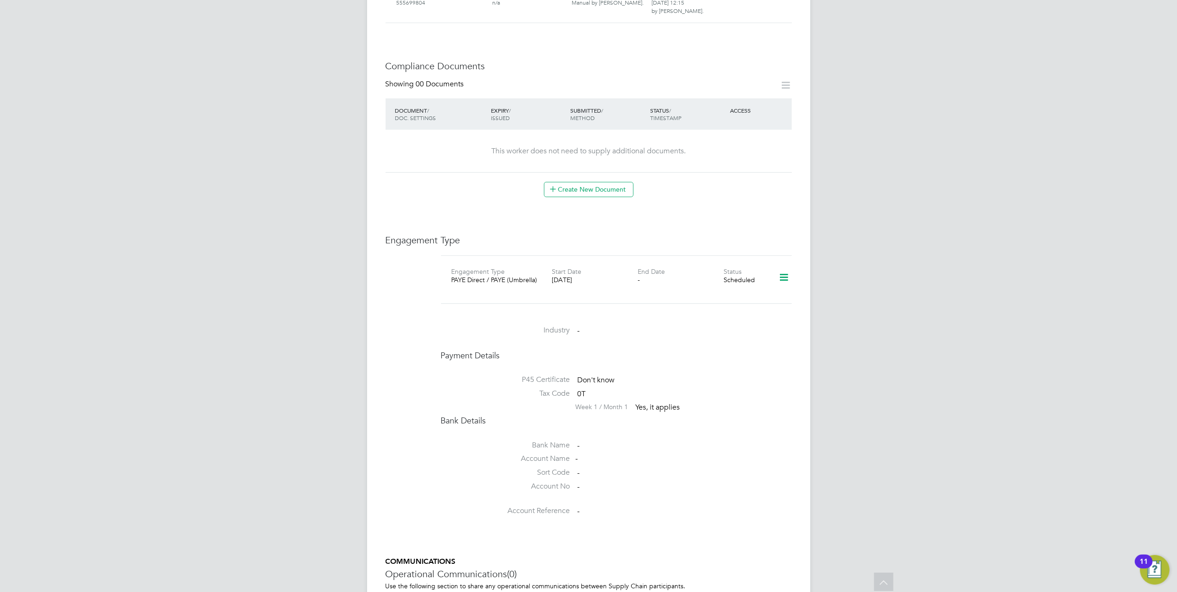 This screenshot has height=592, width=1177. Describe the element at coordinates (495, 280) in the screenshot. I see `div: PAYE Direct / PAYE (Umbrella)` at that location.